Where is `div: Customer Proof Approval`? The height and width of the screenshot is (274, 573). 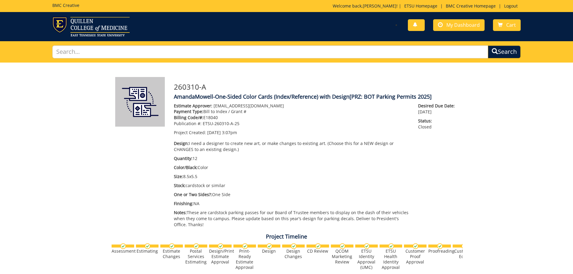 div: Customer Proof Approval is located at coordinates (415, 257).